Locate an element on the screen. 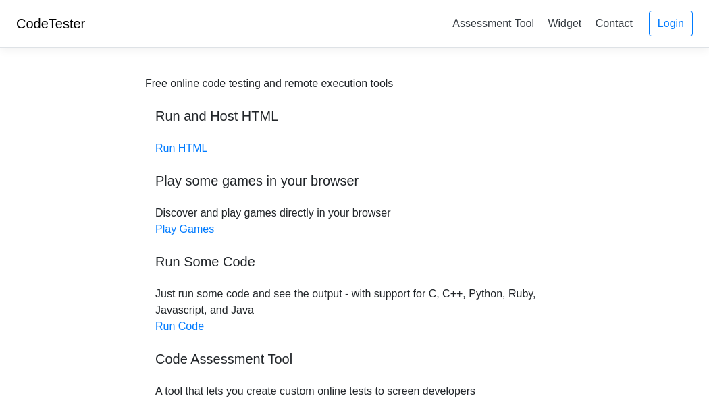  a: CodeTester is located at coordinates (51, 24).